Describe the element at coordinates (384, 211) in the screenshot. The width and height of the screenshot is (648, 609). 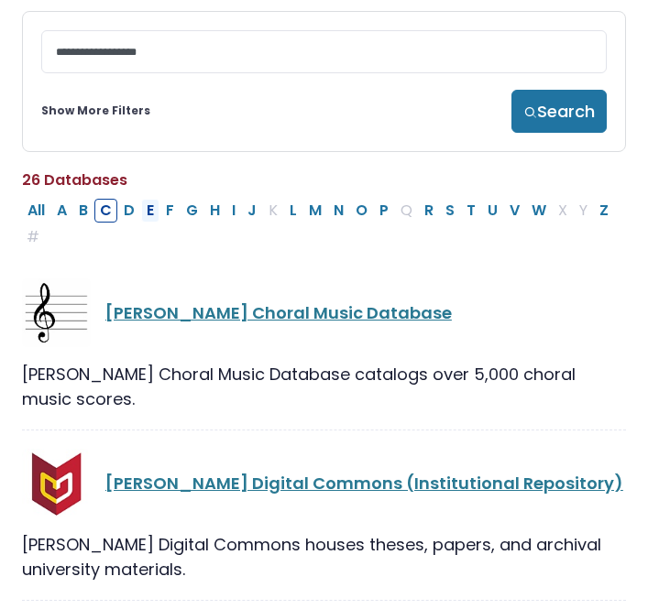
I see `button: Filter Results P` at that location.